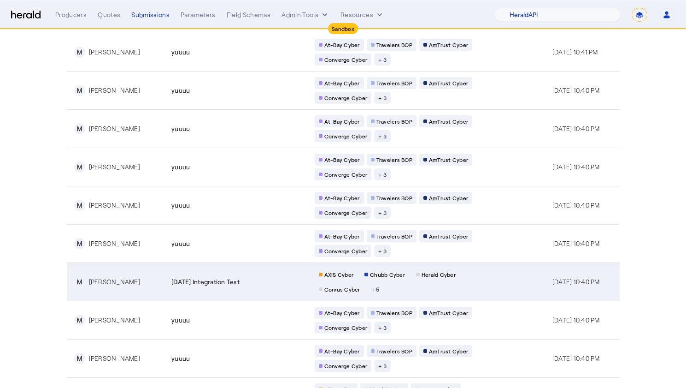  What do you see at coordinates (109, 15) in the screenshot?
I see `div: Quotes` at bounding box center [109, 15].